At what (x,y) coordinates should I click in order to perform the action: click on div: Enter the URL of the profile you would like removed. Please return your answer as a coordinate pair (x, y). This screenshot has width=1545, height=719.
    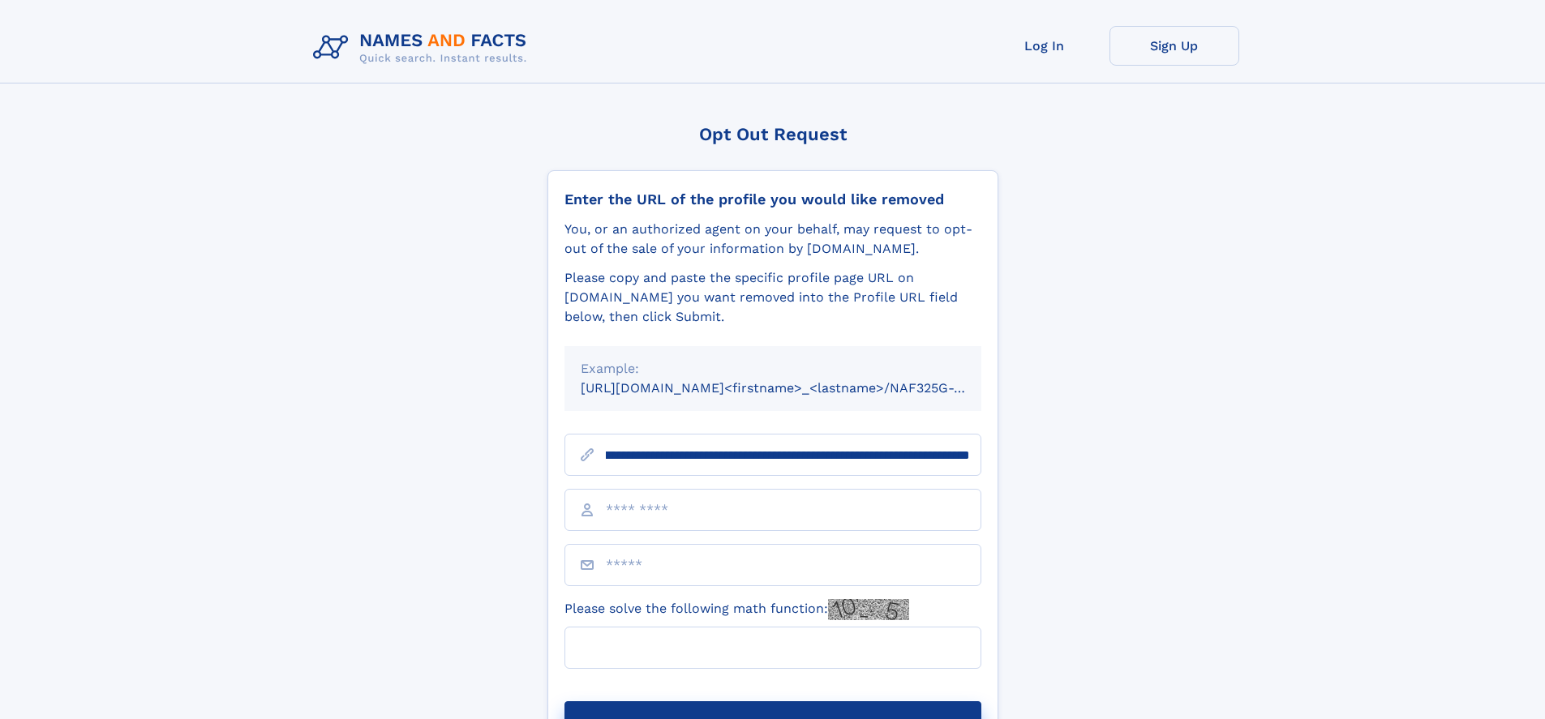
    Looking at the image, I should click on (773, 199).